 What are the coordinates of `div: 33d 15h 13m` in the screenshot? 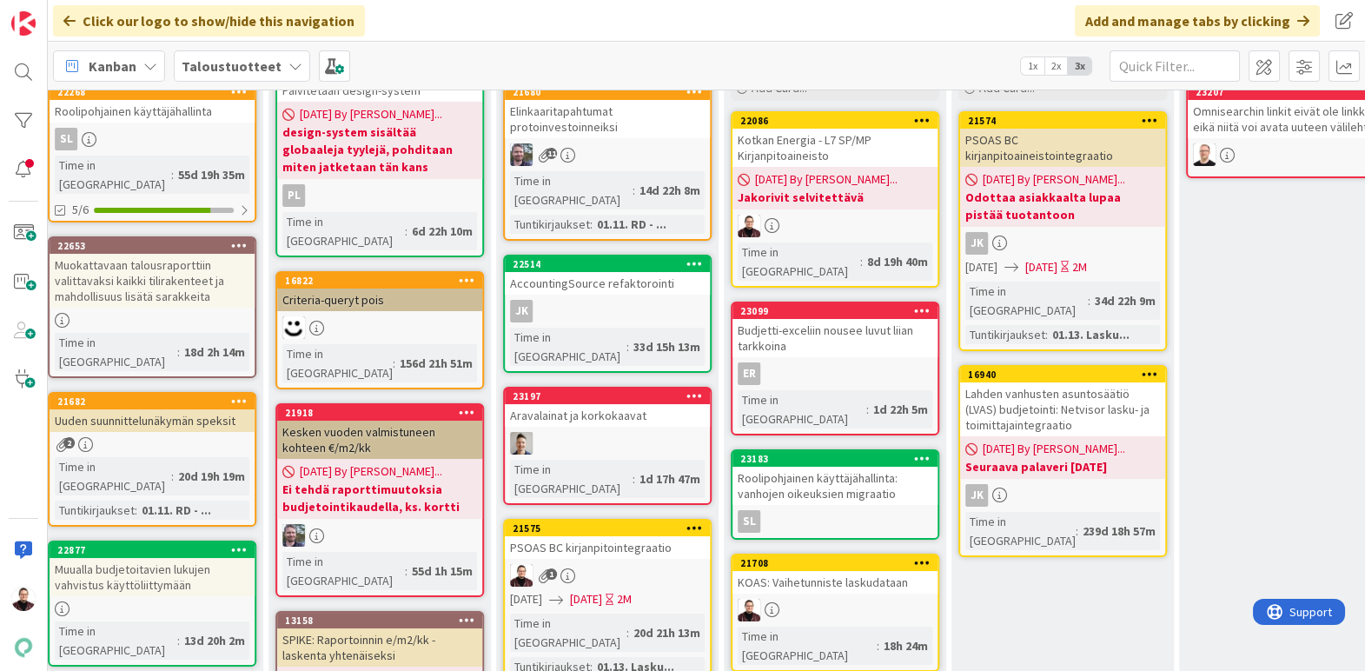 It's located at (666, 347).